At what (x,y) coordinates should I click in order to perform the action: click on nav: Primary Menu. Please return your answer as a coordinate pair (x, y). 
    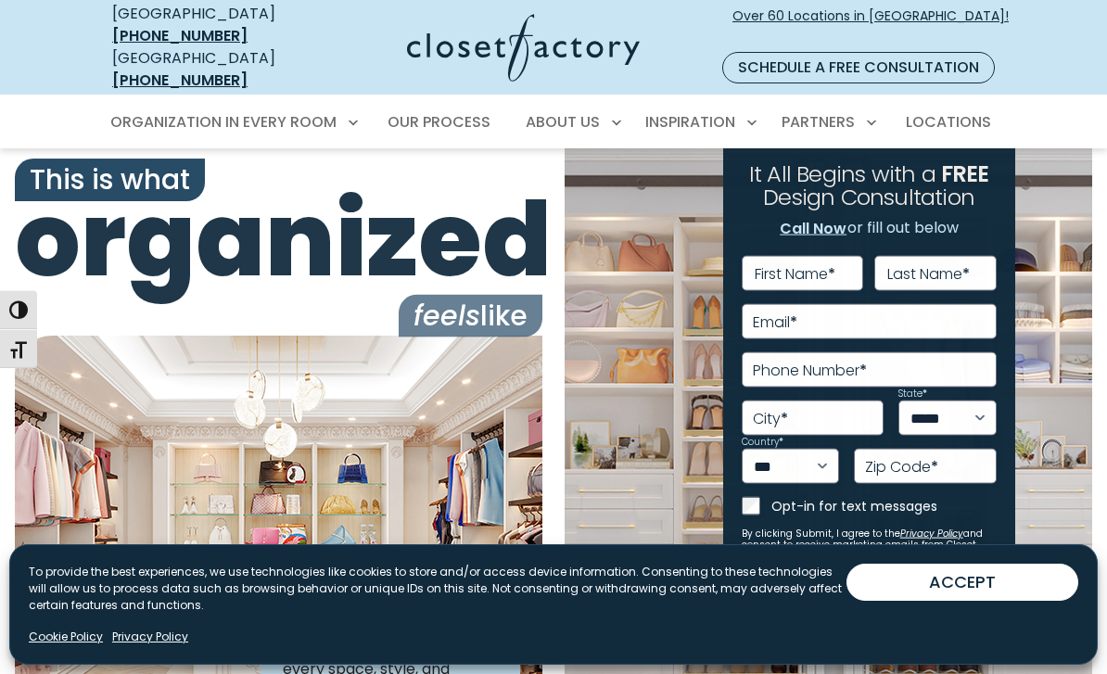
    Looking at the image, I should click on (553, 122).